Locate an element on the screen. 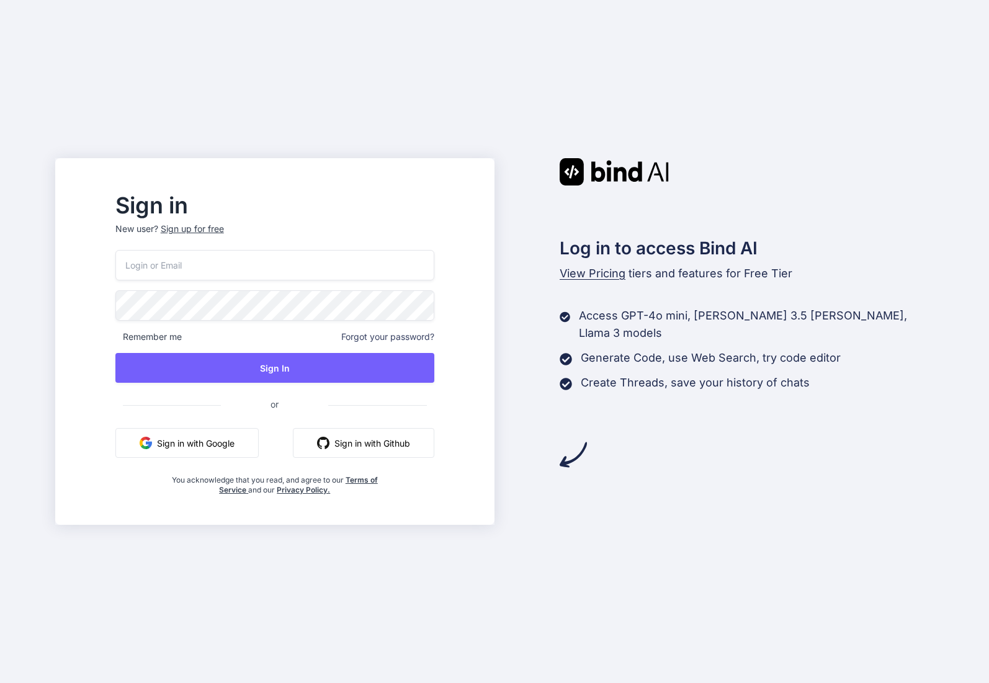 The image size is (989, 683). p: Generate Code, use Web Search, try code editor is located at coordinates (710, 358).